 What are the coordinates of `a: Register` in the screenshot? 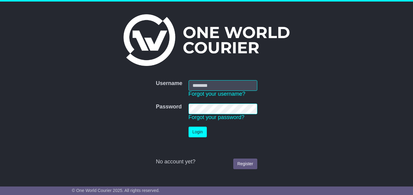 It's located at (245, 164).